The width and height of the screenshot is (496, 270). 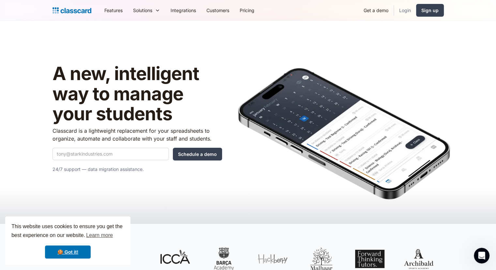 I want to click on input: Schedule a demo, so click(x=197, y=154).